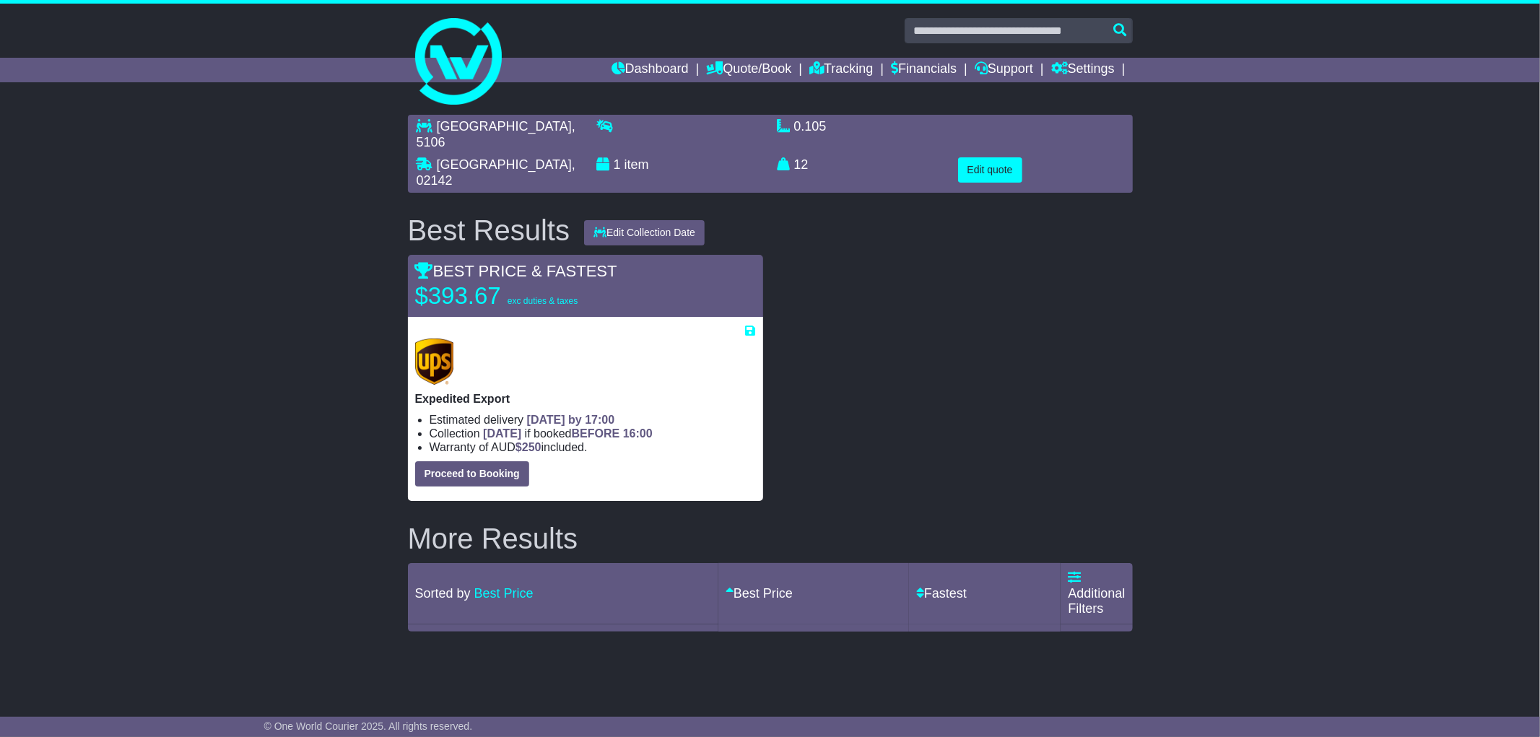  What do you see at coordinates (1004, 70) in the screenshot?
I see `a: Support` at bounding box center [1004, 70].